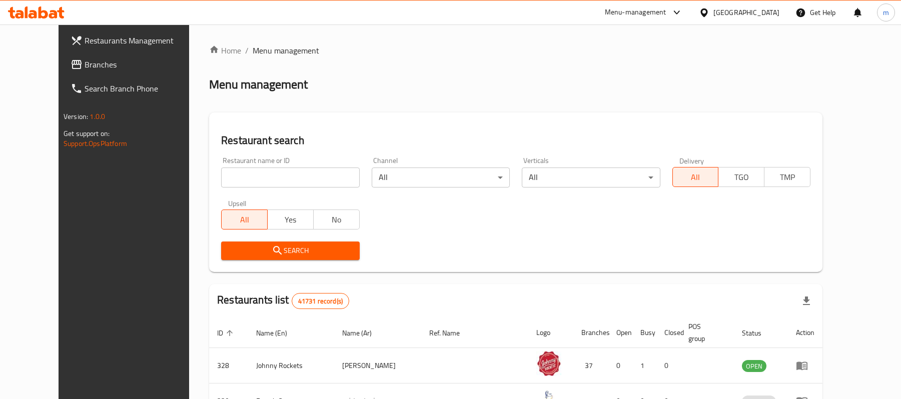 Image resolution: width=901 pixels, height=399 pixels. What do you see at coordinates (229, 366) in the screenshot?
I see `td: 328` at bounding box center [229, 366].